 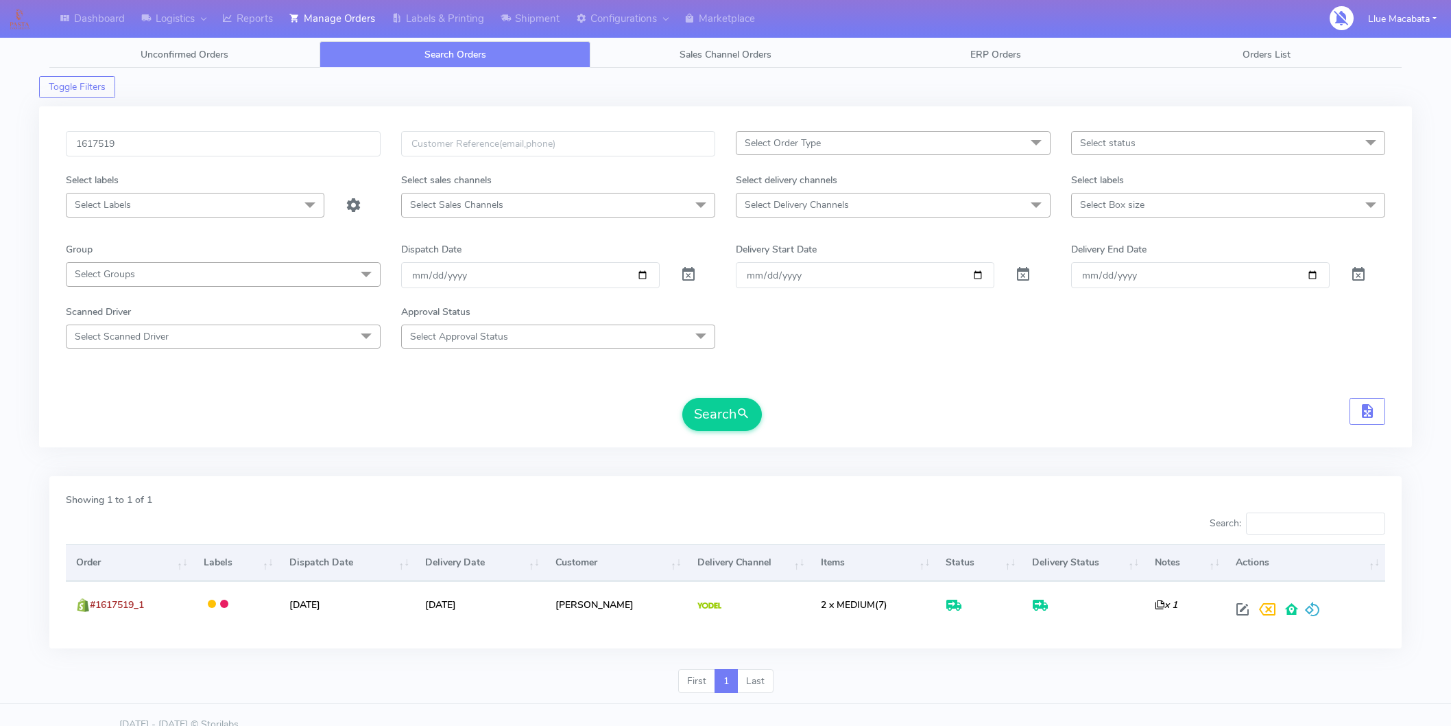 I want to click on span: 2 x MEDIUM, so click(x=848, y=604).